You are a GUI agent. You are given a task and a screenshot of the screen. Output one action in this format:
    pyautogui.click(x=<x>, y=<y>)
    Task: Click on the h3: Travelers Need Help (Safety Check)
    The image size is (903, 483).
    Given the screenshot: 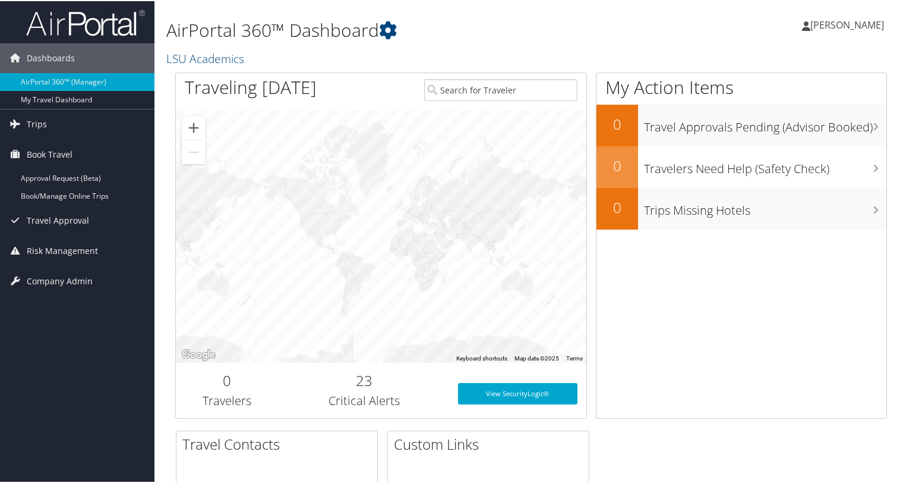 What is the action you would take?
    pyautogui.click(x=766, y=165)
    